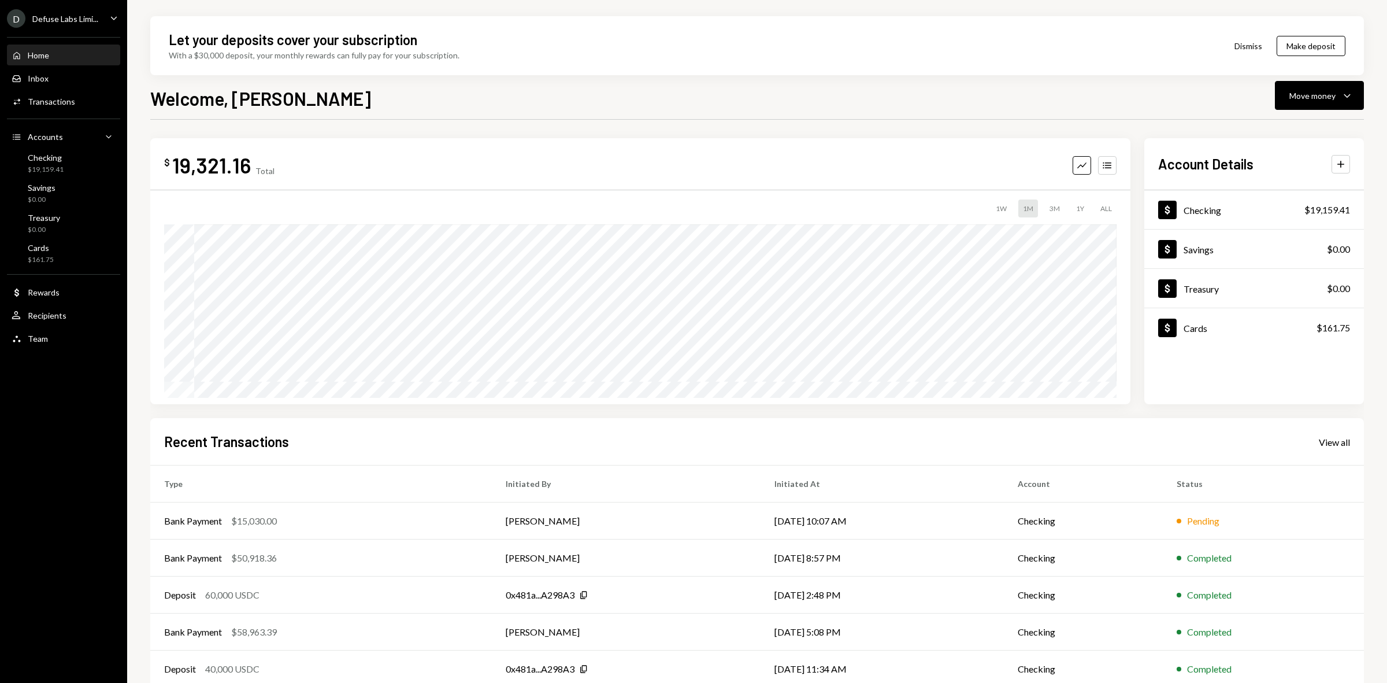  What do you see at coordinates (47, 315) in the screenshot?
I see `div: Recipients` at bounding box center [47, 315].